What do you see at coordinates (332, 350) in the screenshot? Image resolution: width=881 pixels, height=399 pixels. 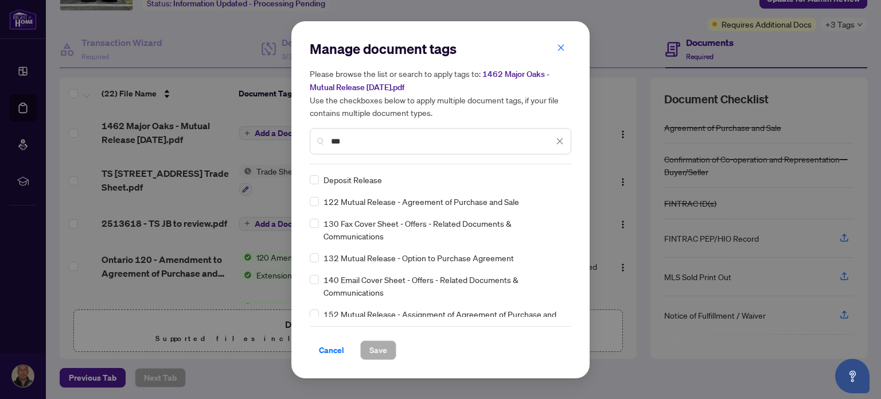 I see `span: Cancel` at bounding box center [332, 350].